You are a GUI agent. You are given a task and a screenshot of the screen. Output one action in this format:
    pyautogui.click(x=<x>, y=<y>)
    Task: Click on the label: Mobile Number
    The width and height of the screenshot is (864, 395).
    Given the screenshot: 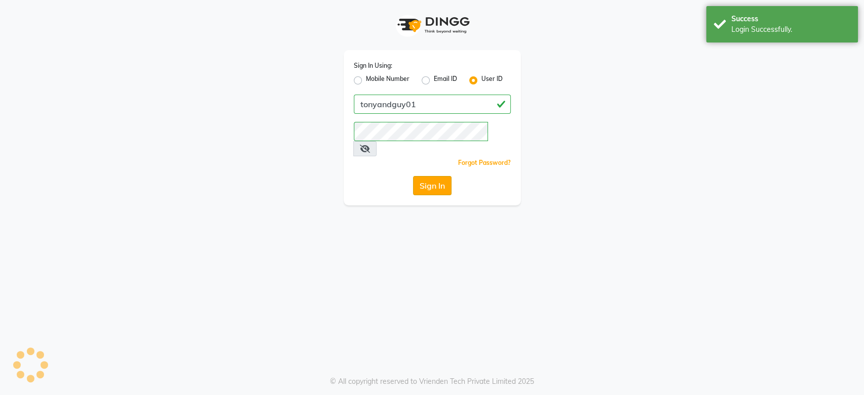 What is the action you would take?
    pyautogui.click(x=388, y=80)
    